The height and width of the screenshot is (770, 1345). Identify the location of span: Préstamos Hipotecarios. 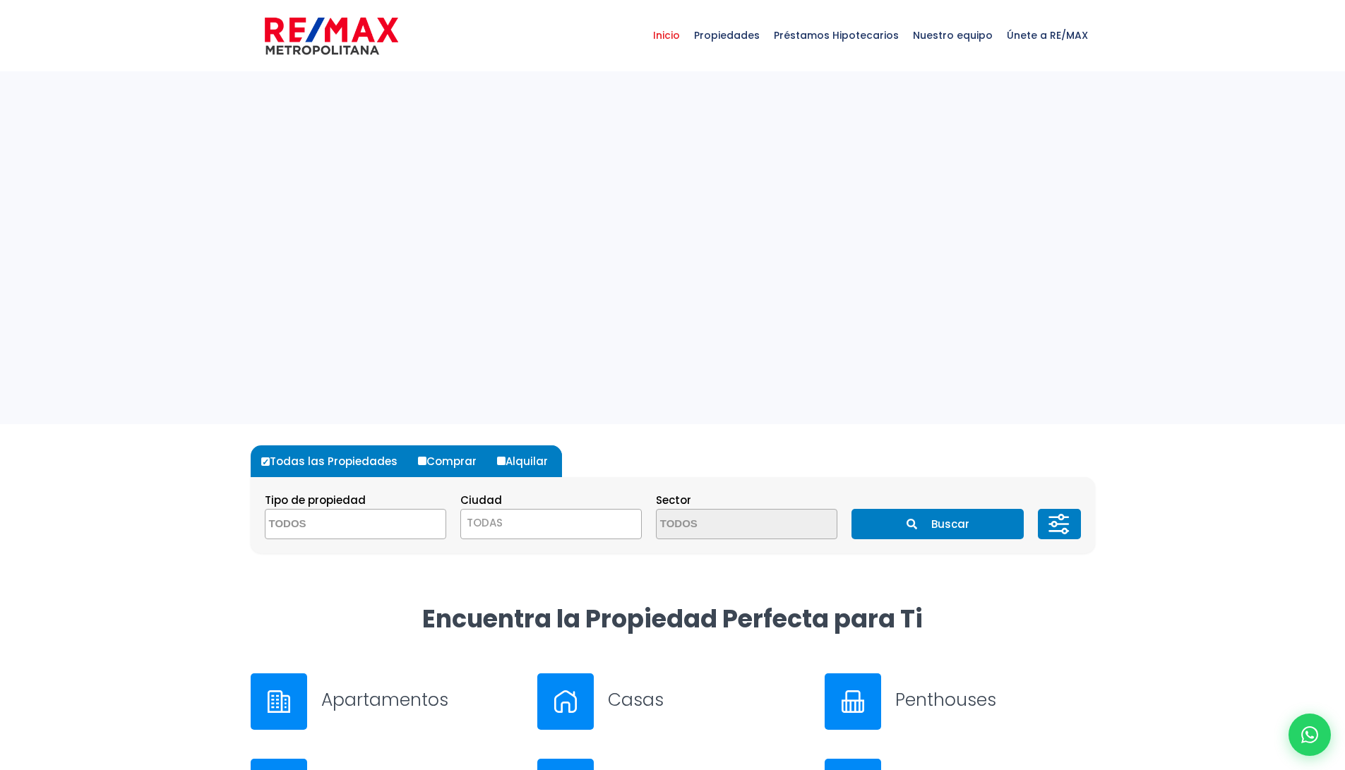
(836, 35).